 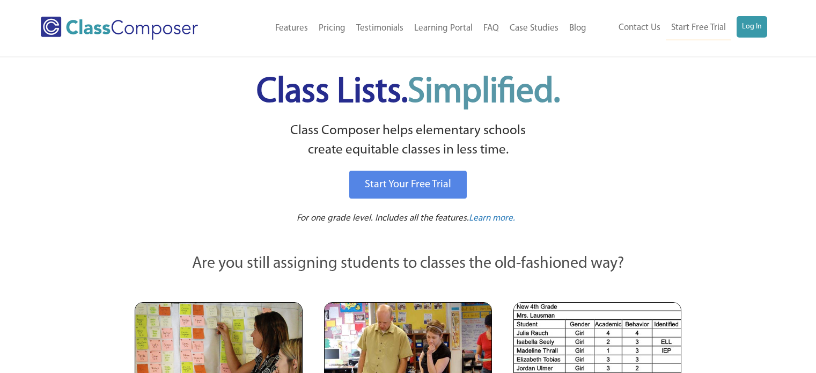 What do you see at coordinates (408, 264) in the screenshot?
I see `p: Are you still assigning students to classes the old-fashioned way?` at bounding box center [408, 264].